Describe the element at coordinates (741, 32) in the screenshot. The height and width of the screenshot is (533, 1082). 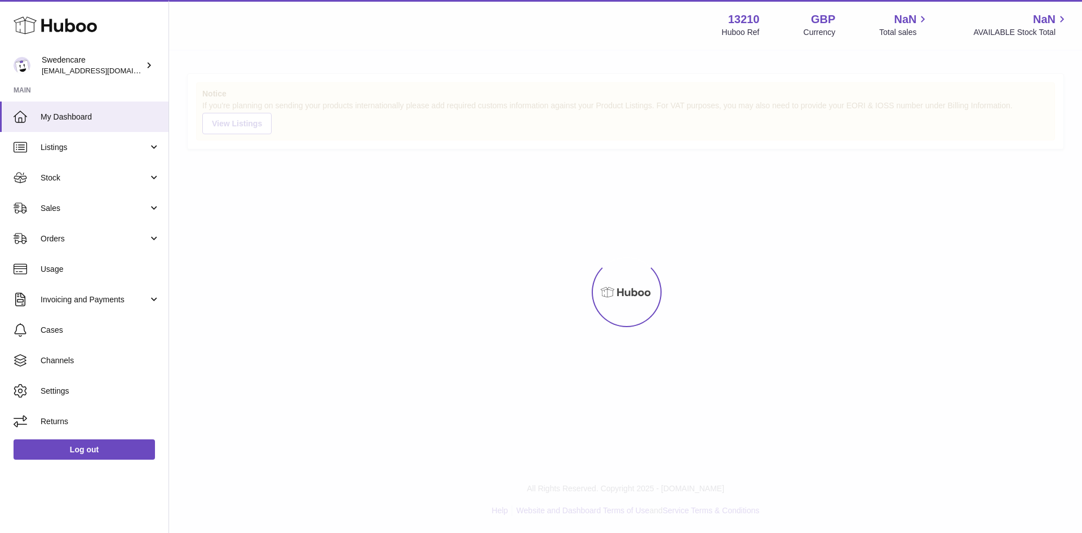
I see `div: Huboo Ref` at that location.